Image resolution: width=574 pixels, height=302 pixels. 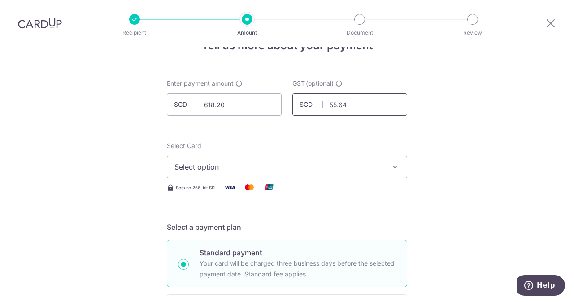 I want to click on p: Recipient, so click(x=134, y=33).